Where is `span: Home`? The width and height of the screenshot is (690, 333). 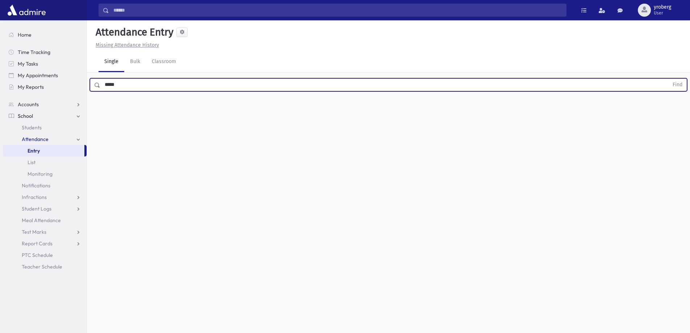 span: Home is located at coordinates (25, 35).